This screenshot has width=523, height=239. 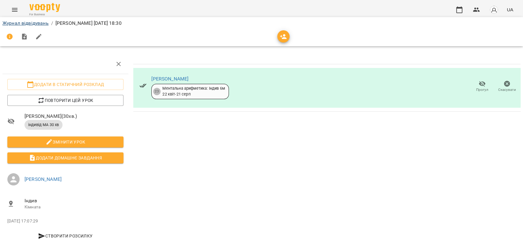 I want to click on button: Додати домашнє завдання, so click(x=65, y=158).